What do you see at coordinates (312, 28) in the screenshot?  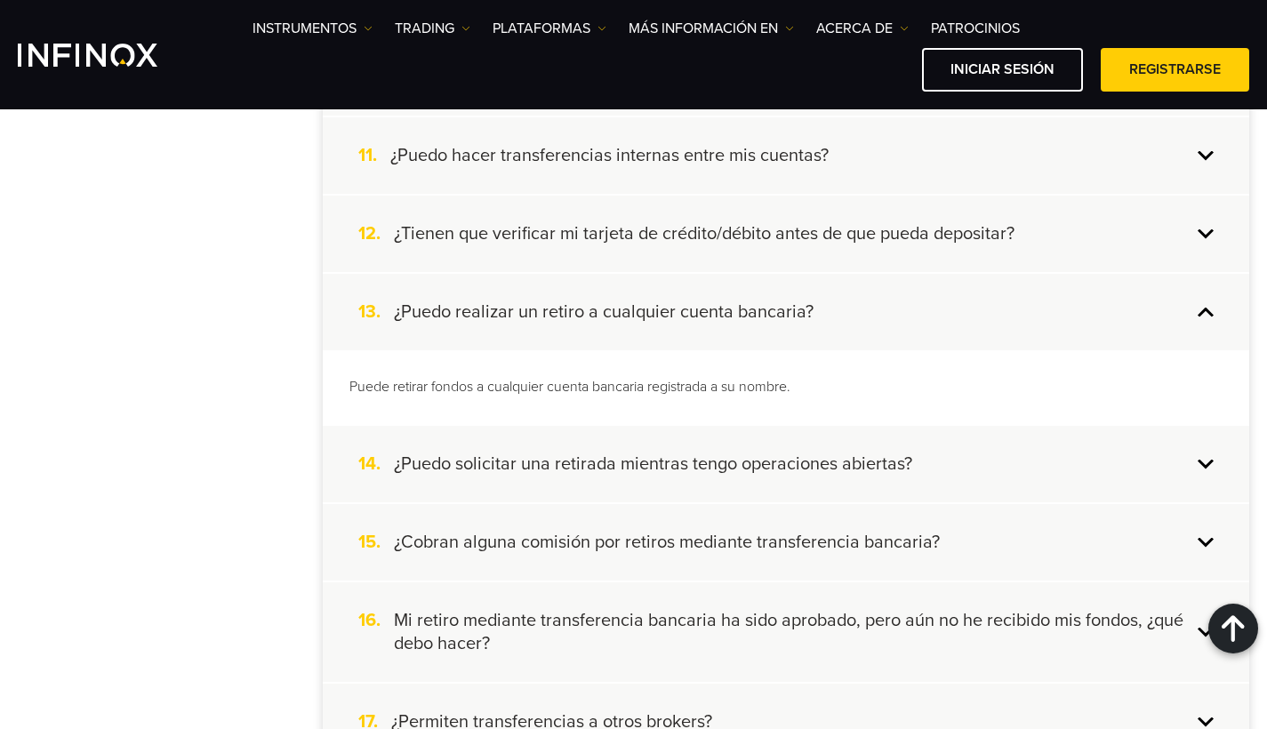 I see `a: Instrumentos` at bounding box center [312, 28].